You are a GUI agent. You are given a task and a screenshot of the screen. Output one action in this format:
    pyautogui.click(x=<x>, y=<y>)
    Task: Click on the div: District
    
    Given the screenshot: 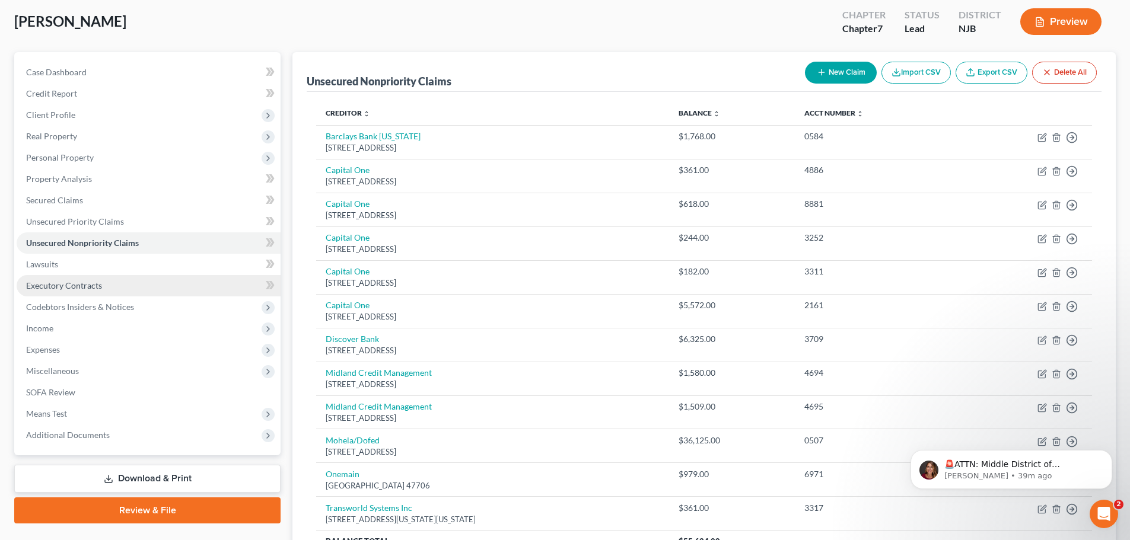 What is the action you would take?
    pyautogui.click(x=980, y=15)
    